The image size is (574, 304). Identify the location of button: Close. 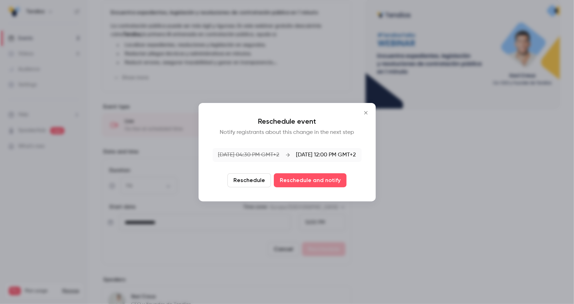
(366, 113).